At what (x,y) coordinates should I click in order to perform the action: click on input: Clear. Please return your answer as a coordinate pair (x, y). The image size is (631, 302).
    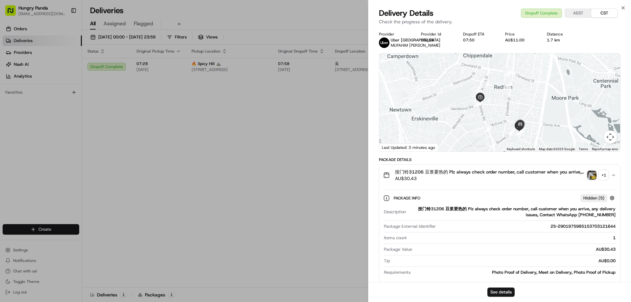
    Looking at the image, I should click on (63, 46).